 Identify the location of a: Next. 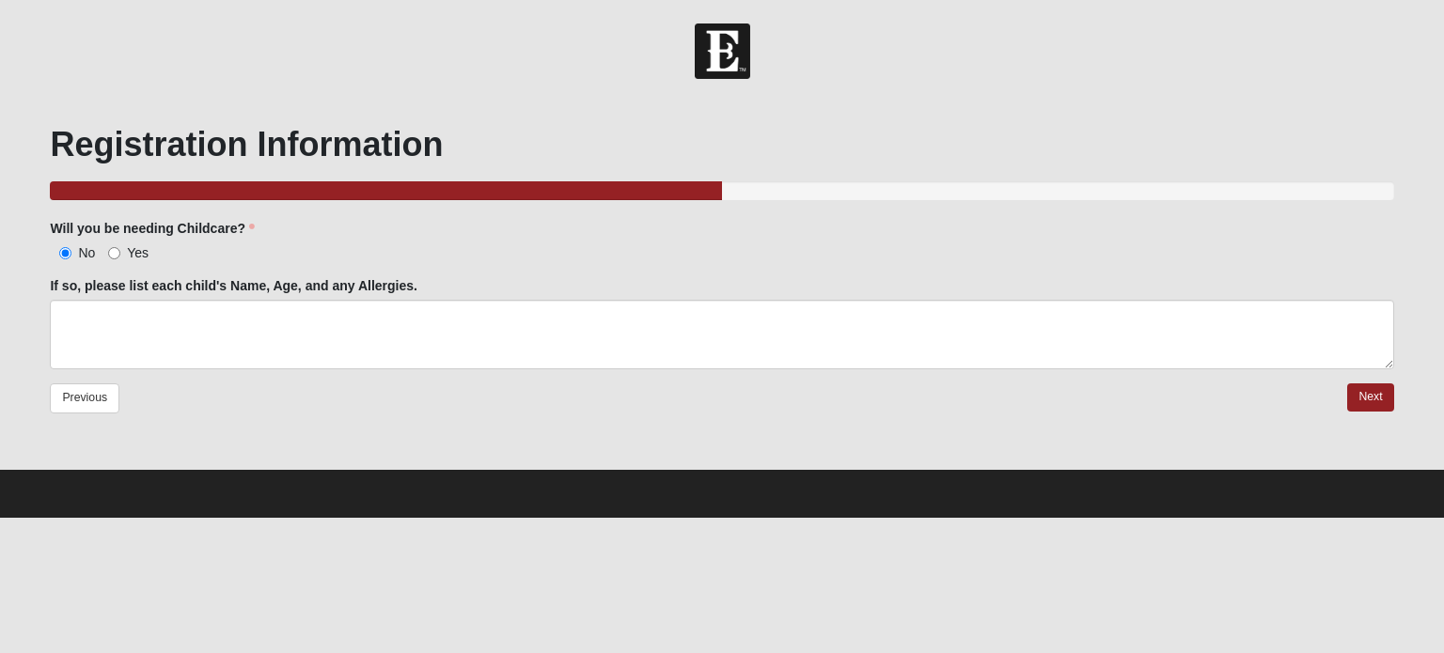
(1370, 397).